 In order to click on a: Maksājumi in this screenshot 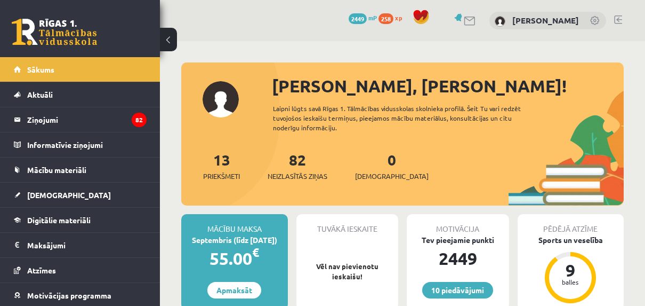, I will do `click(80, 245)`.